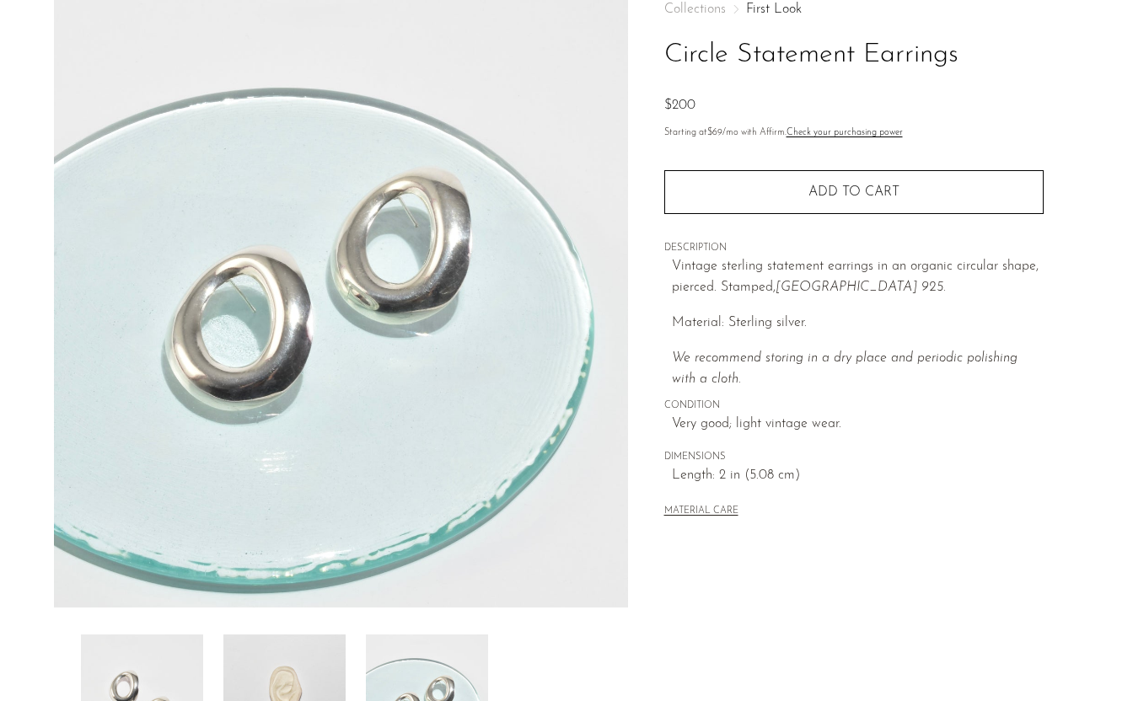 The height and width of the screenshot is (701, 1133). I want to click on button: Add to cart, so click(854, 192).